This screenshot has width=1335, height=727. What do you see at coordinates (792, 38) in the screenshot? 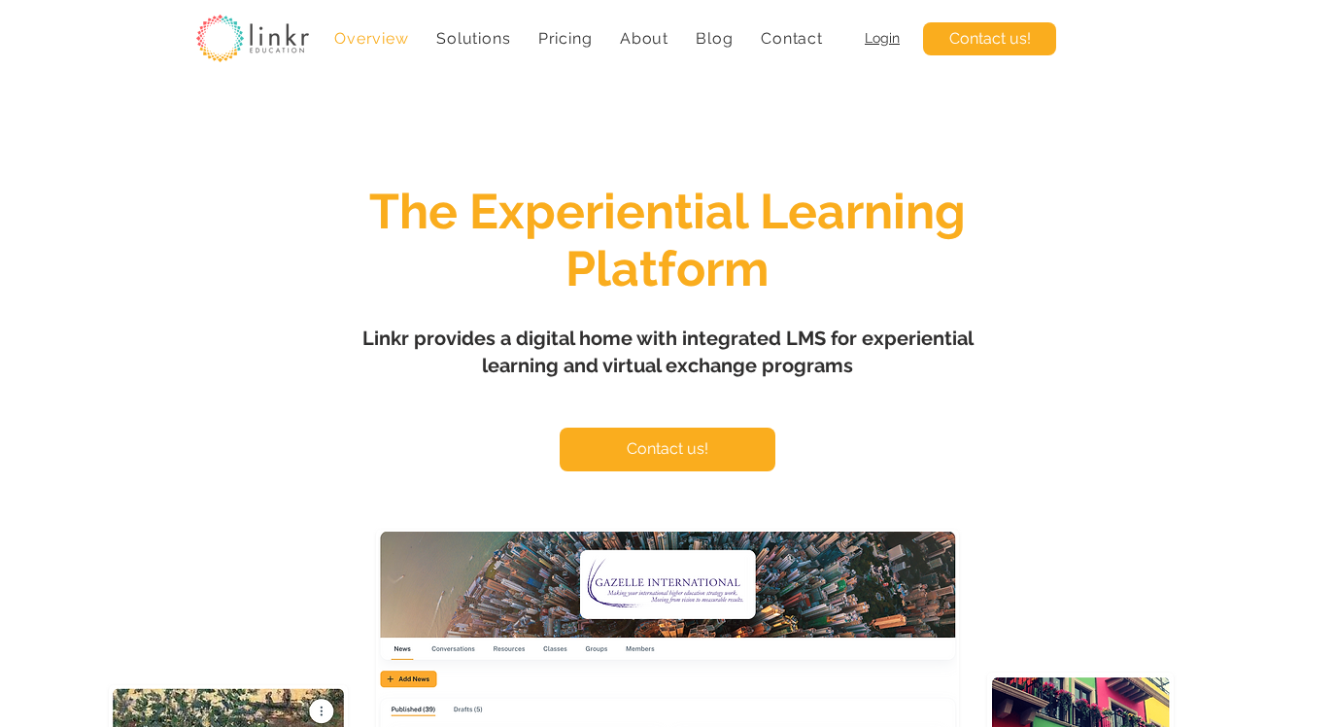
I see `span: Contact` at bounding box center [792, 38].